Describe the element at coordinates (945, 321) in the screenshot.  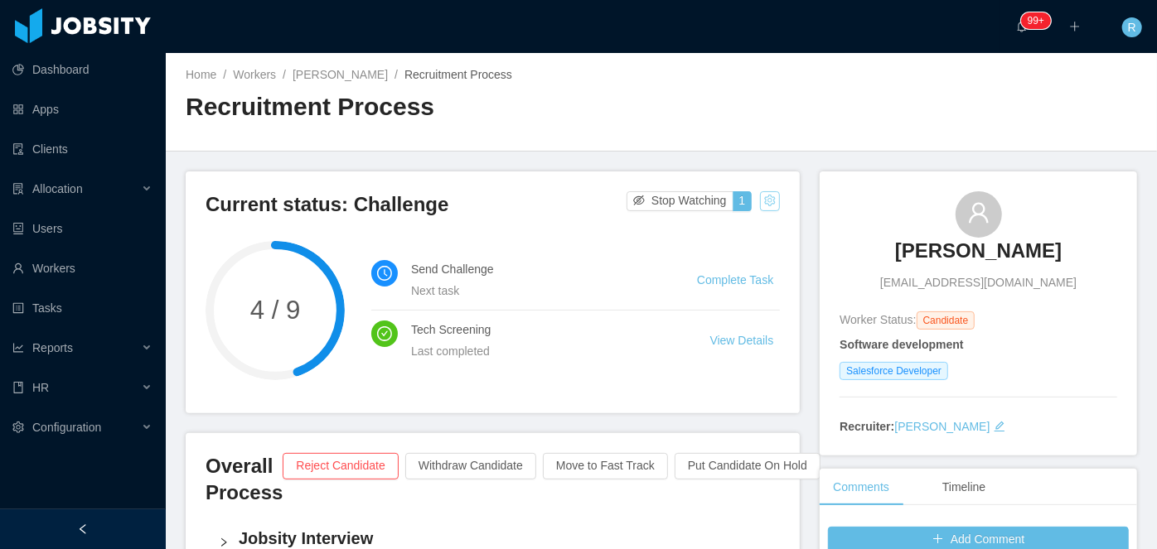
I see `span: Candidate` at that location.